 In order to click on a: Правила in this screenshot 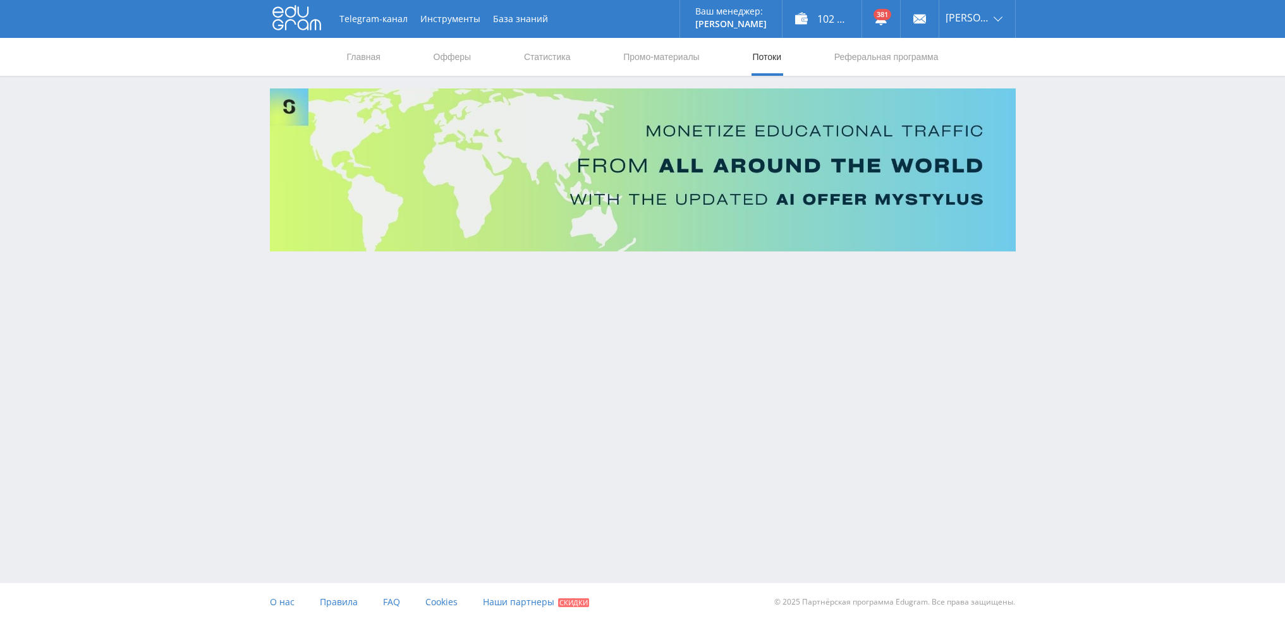, I will do `click(339, 602)`.